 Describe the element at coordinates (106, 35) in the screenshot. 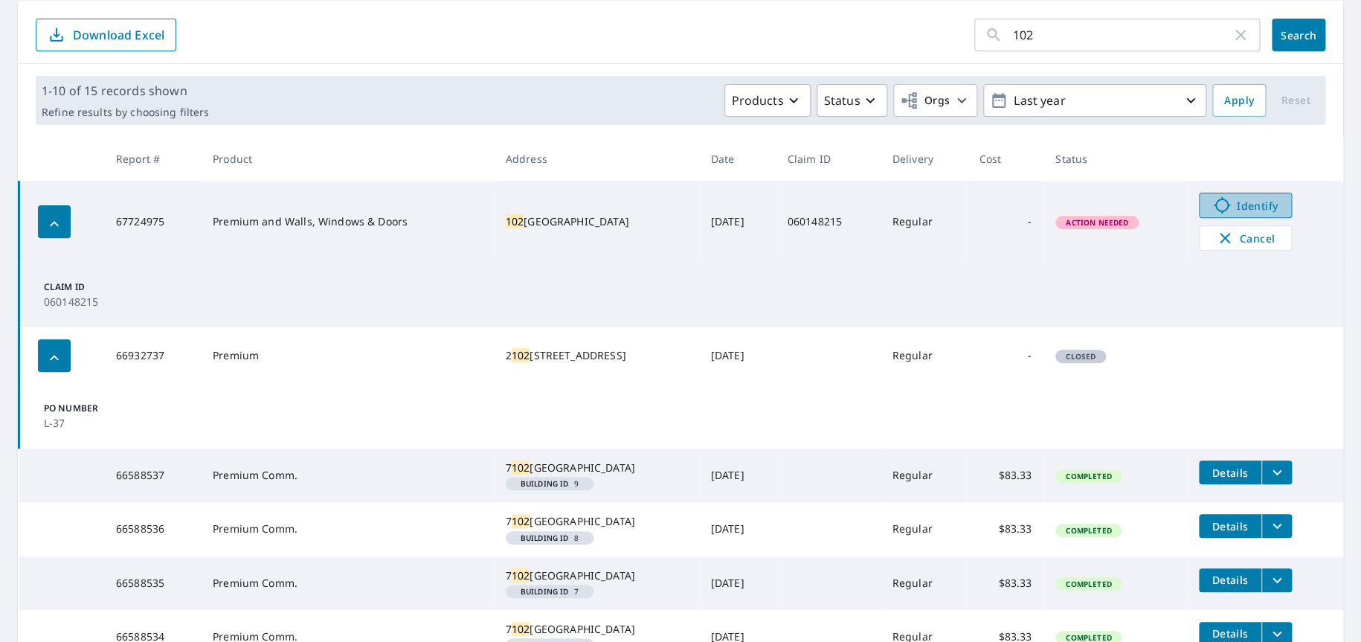

I see `button: Download Excel` at that location.